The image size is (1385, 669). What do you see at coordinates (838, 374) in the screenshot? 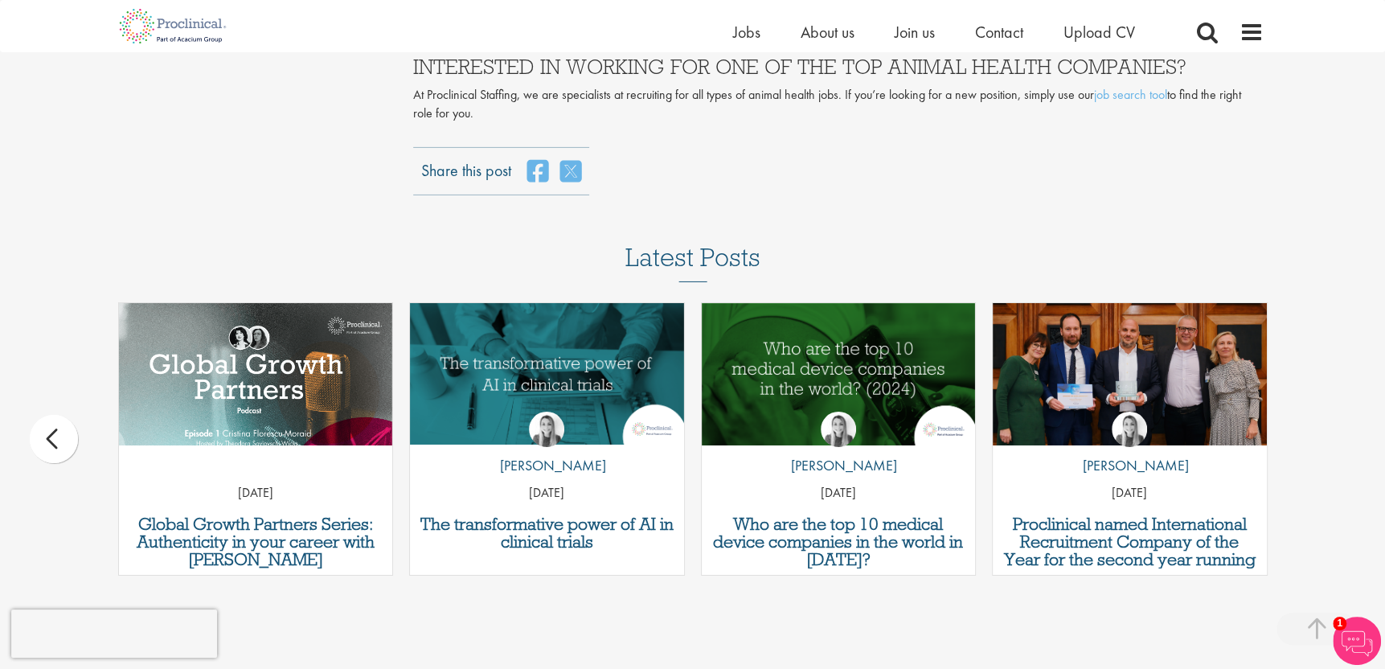
I see `img: Top 10 Medical Device Companies 2024` at bounding box center [838, 374].